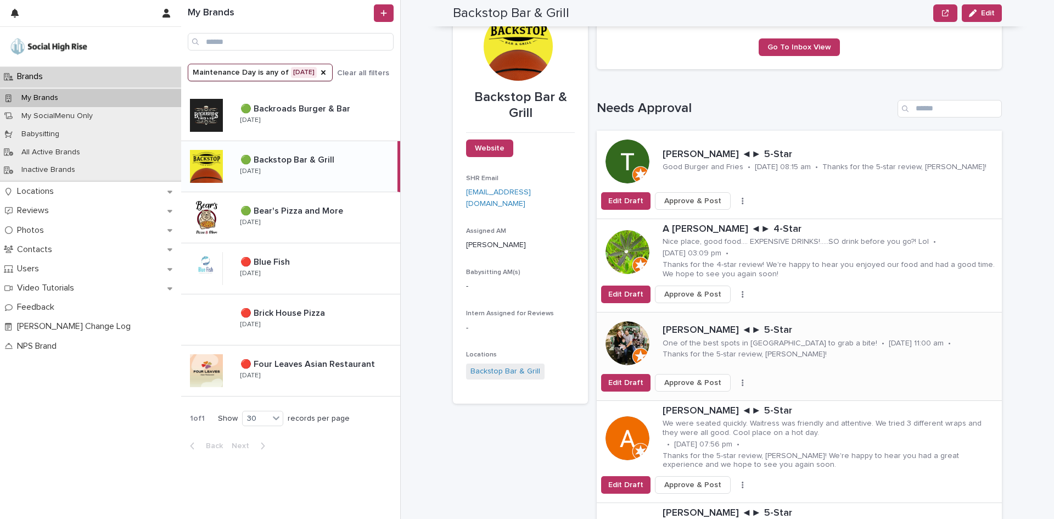 The image size is (1054, 519). What do you see at coordinates (266, 261) in the screenshot?
I see `p: 🔴 Blue Fish` at bounding box center [266, 261].